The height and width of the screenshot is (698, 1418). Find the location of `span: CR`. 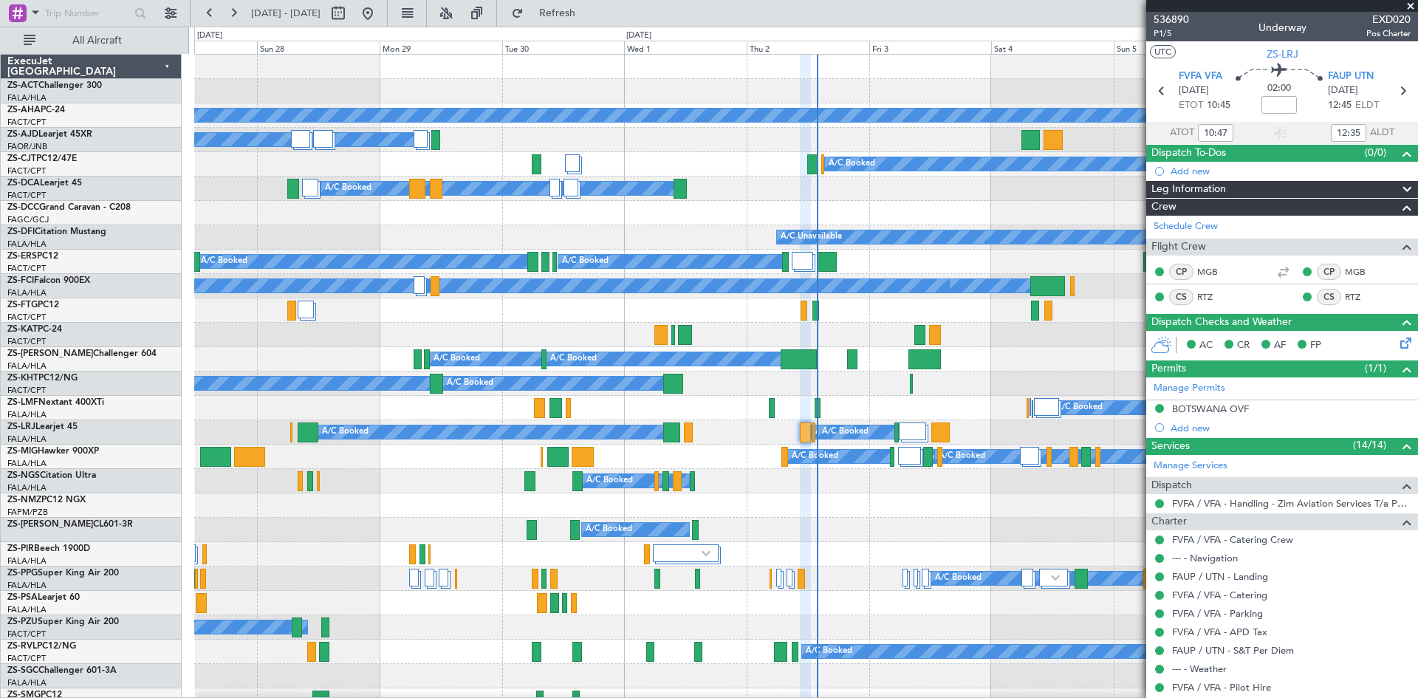

span: CR is located at coordinates (1243, 346).